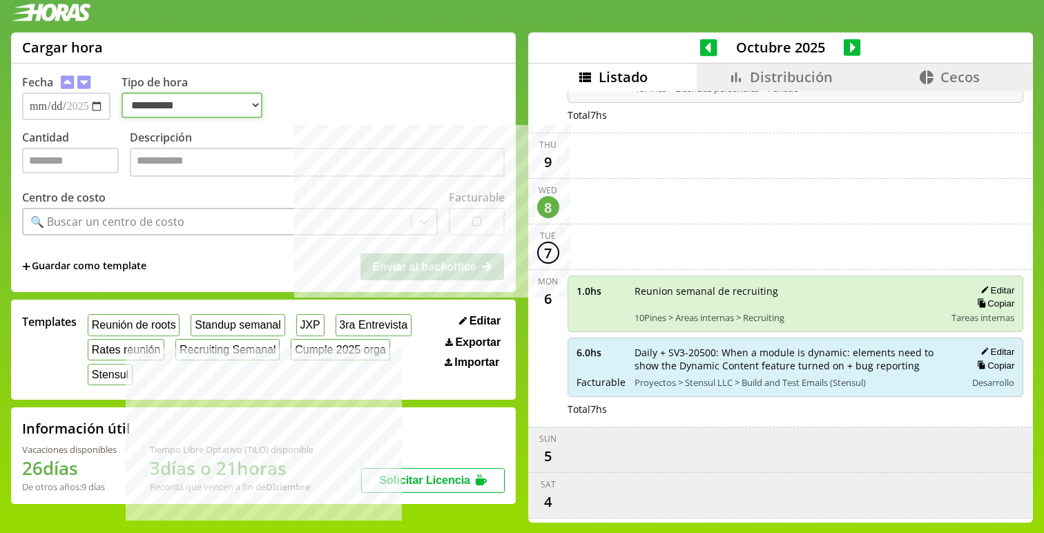  What do you see at coordinates (476, 197) in the screenshot?
I see `label: Facturable` at bounding box center [476, 197].